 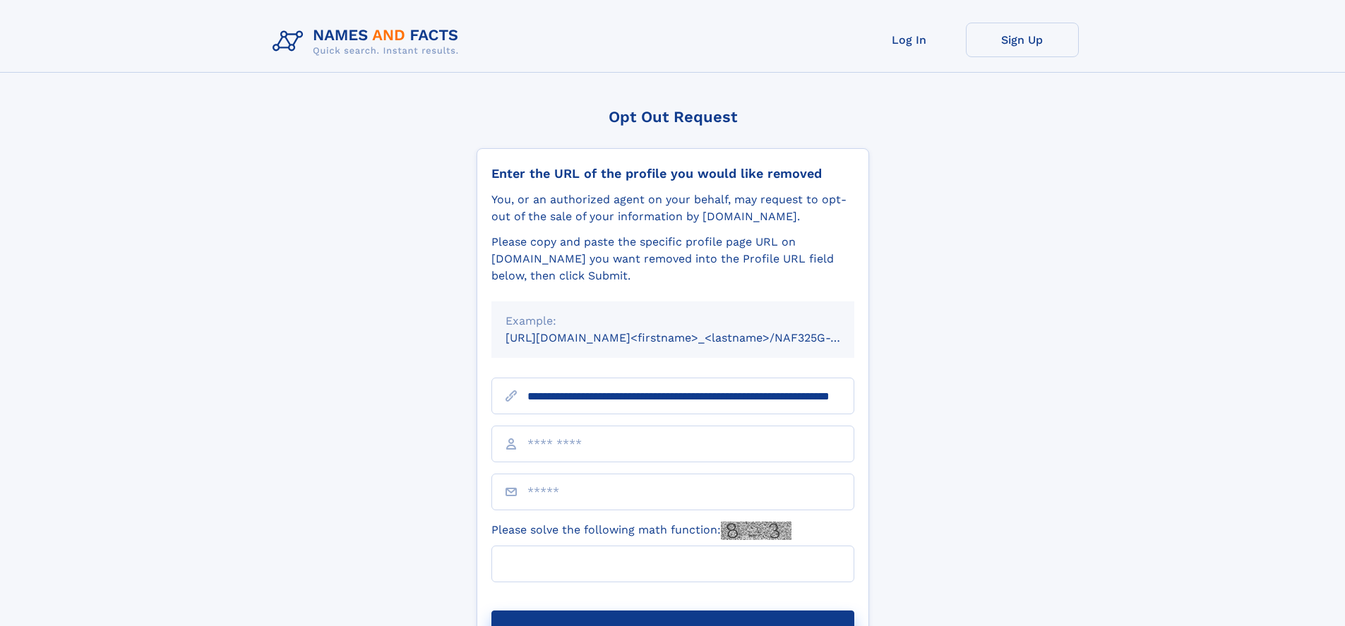 What do you see at coordinates (673, 174) in the screenshot?
I see `div: Enter the URL of the profile you would like removed` at bounding box center [673, 174].